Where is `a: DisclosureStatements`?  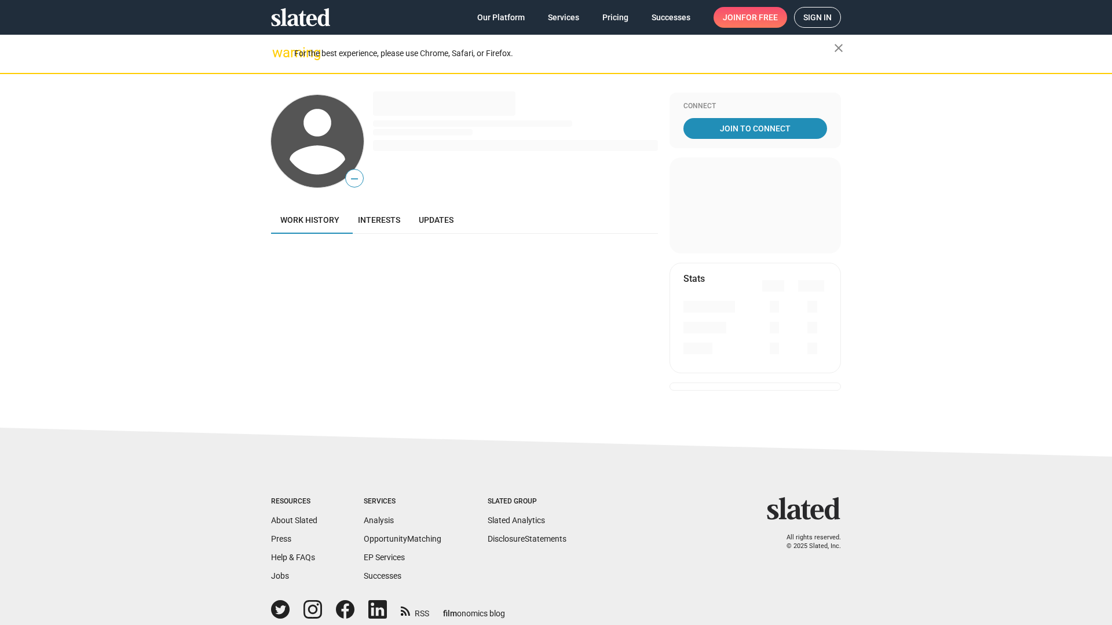
a: DisclosureStatements is located at coordinates (527, 539).